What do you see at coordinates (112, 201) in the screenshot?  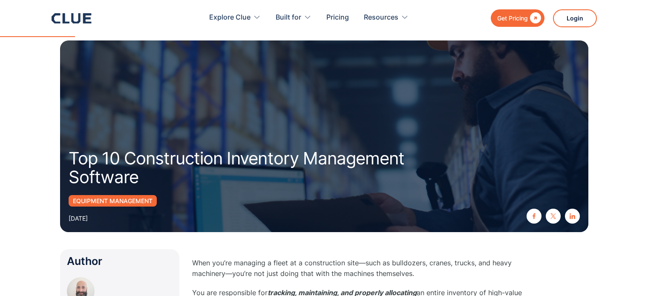 I see `a: Equipment Management` at bounding box center [112, 201].